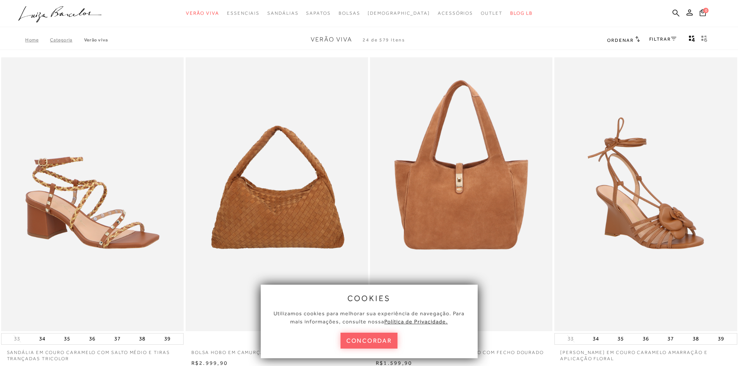 This screenshot has width=738, height=366. I want to click on a: Verão Viva, so click(96, 40).